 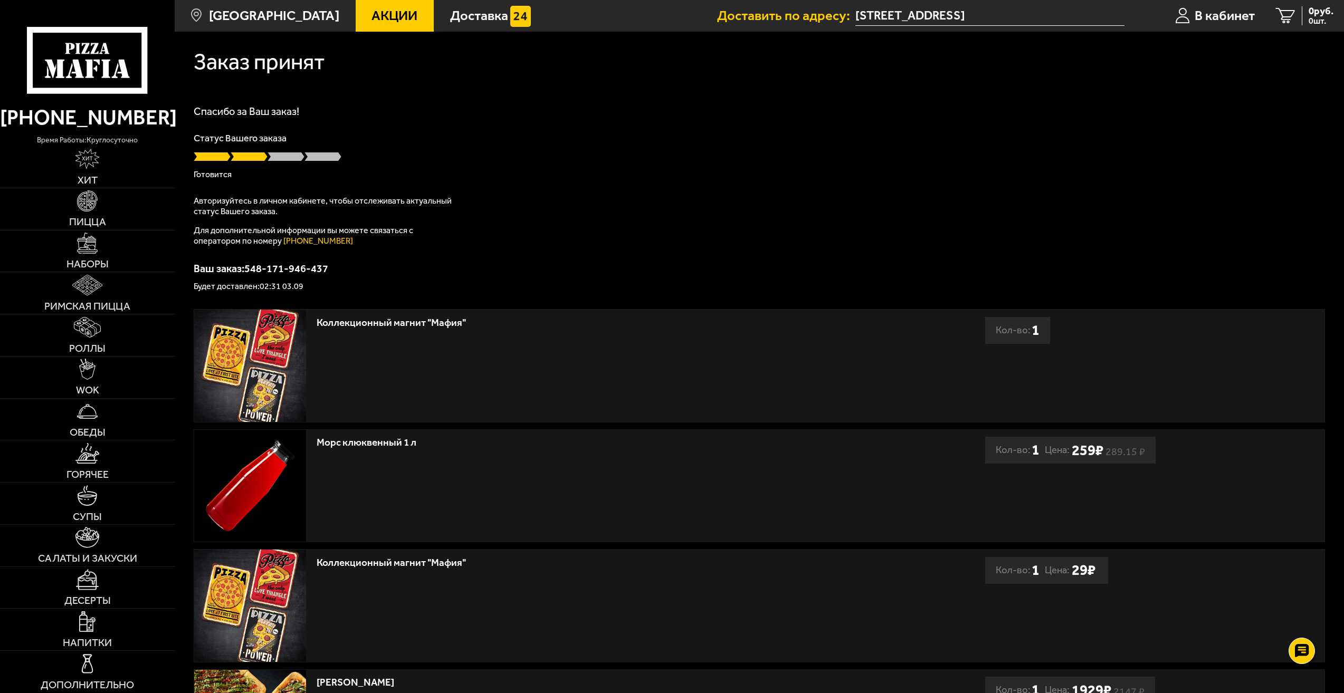 I want to click on span: Акции, so click(x=394, y=15).